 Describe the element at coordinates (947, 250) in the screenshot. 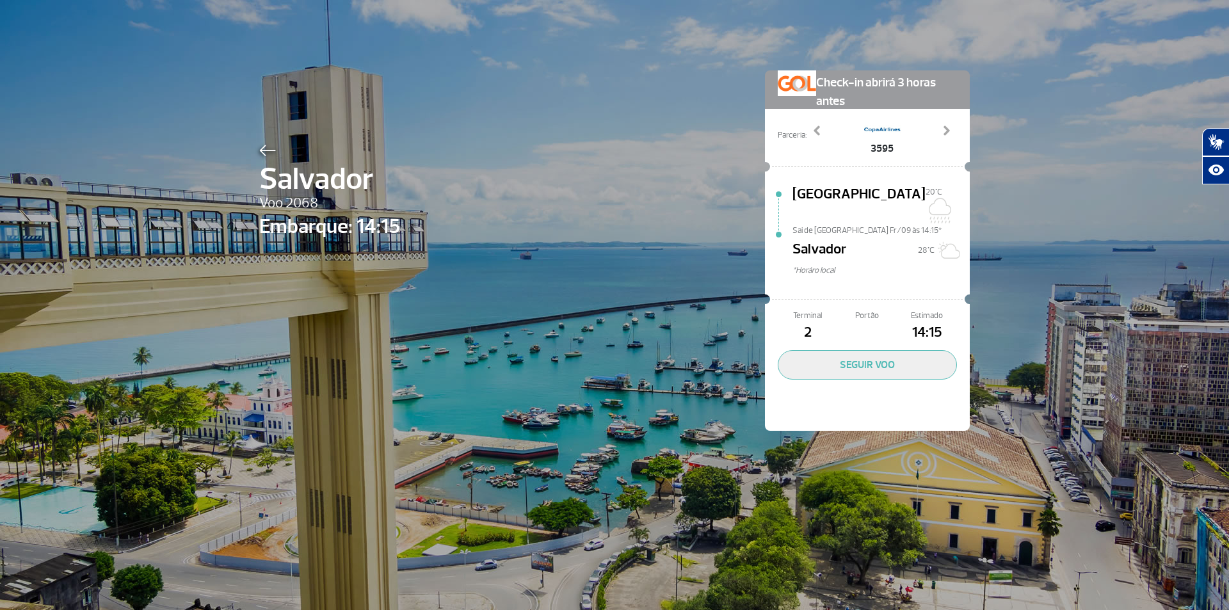

I see `img: Sol com algumas nuvens` at that location.